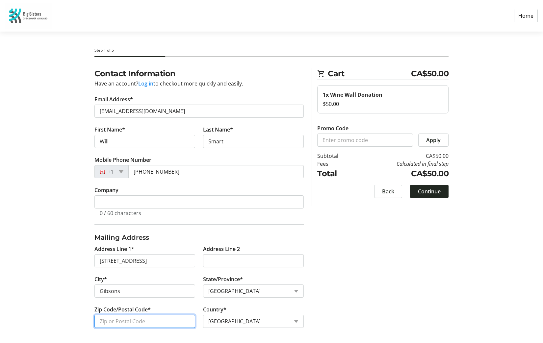  What do you see at coordinates (123, 160) in the screenshot?
I see `label: Mobile Phone Number` at bounding box center [123, 160].